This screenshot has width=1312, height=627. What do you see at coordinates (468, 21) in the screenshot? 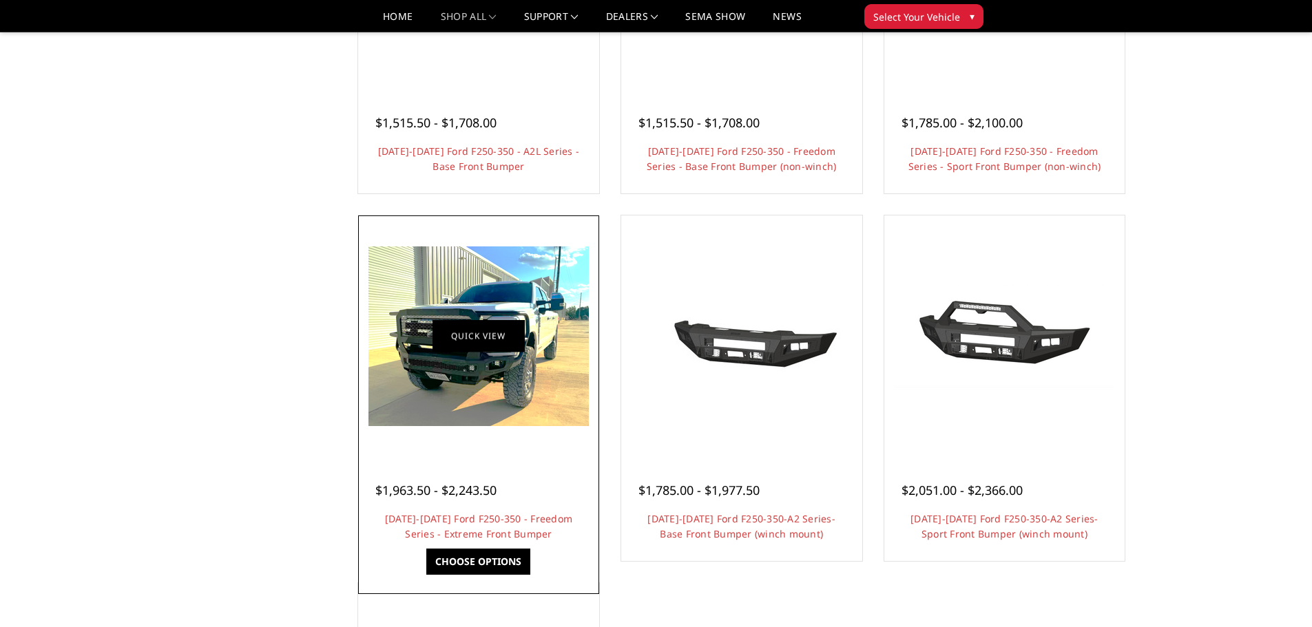
I see `a: shop all` at bounding box center [468, 21].